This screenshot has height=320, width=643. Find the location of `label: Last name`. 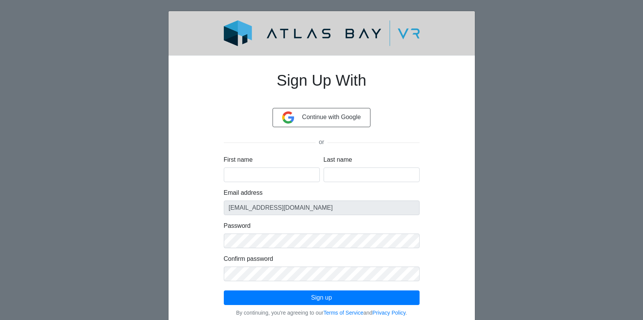

label: Last name is located at coordinates (338, 160).